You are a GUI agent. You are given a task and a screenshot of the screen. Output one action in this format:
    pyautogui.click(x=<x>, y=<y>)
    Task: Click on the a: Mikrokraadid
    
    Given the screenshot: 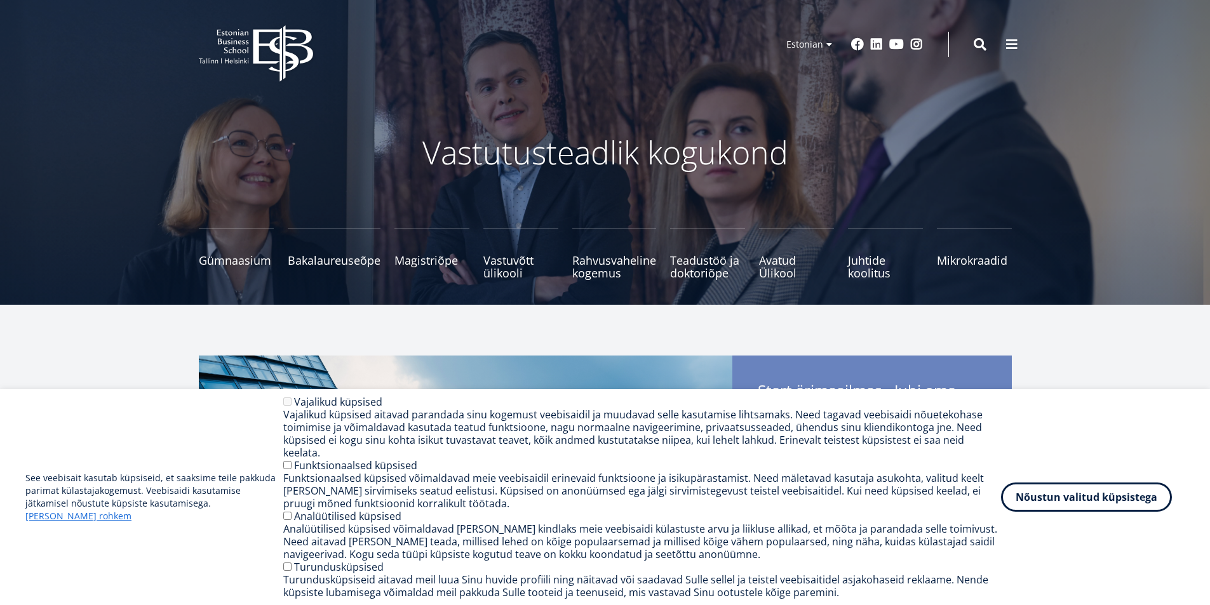 What is the action you would take?
    pyautogui.click(x=974, y=254)
    